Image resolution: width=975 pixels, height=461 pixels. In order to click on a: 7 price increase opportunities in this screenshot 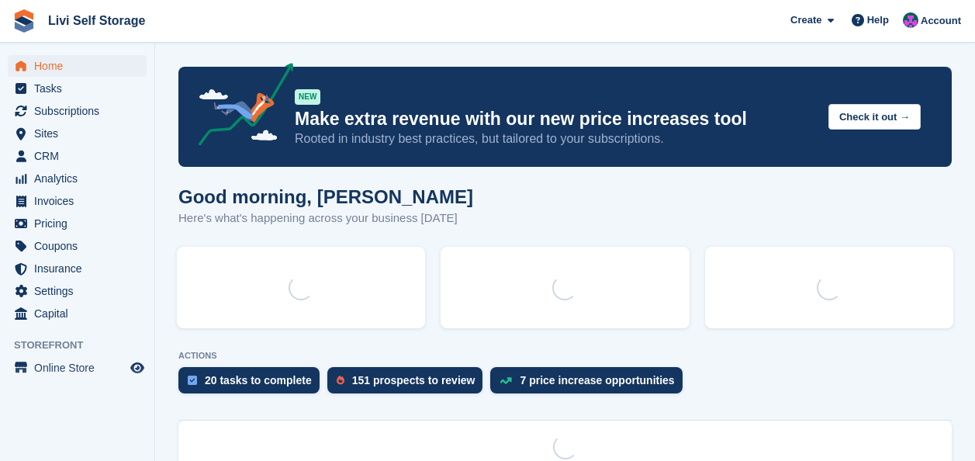, I will do `click(589, 384)`.